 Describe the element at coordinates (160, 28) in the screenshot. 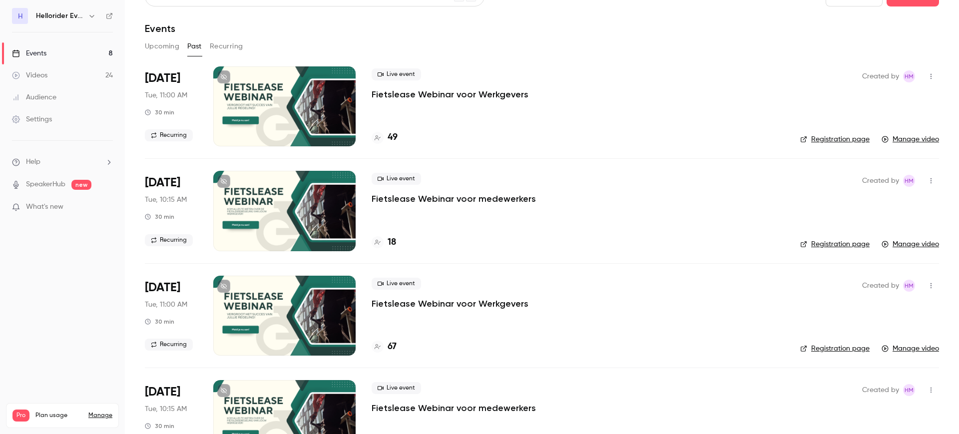

I see `h1: Events` at that location.